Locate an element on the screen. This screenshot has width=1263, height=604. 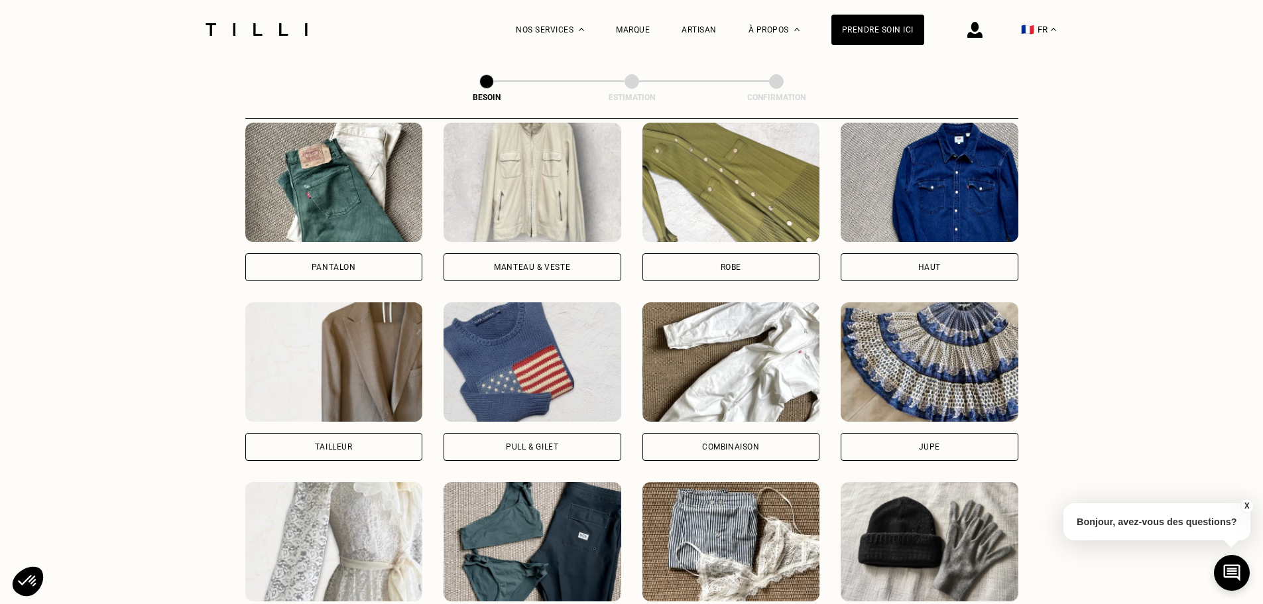
div: Prendre soin ici is located at coordinates (878, 30).